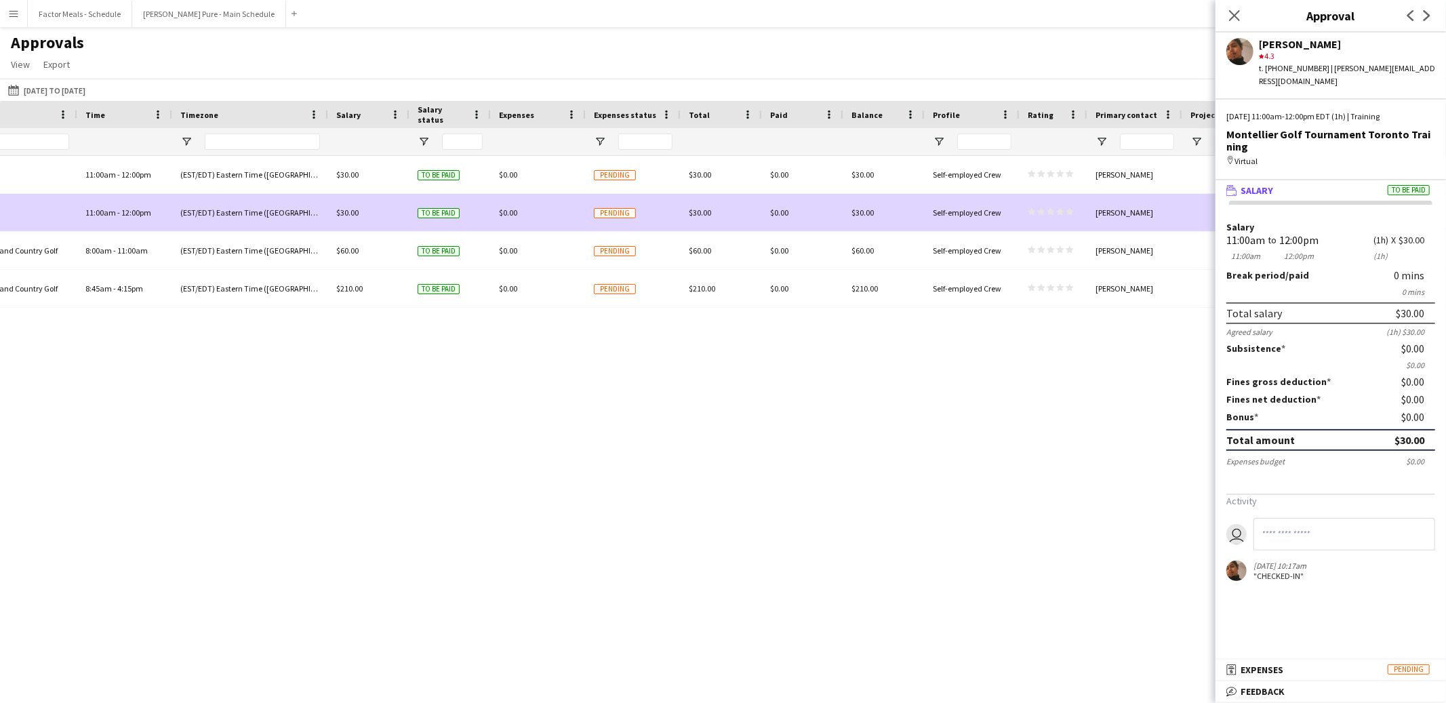  Describe the element at coordinates (1393, 240) in the screenshot. I see `div: X` at that location.